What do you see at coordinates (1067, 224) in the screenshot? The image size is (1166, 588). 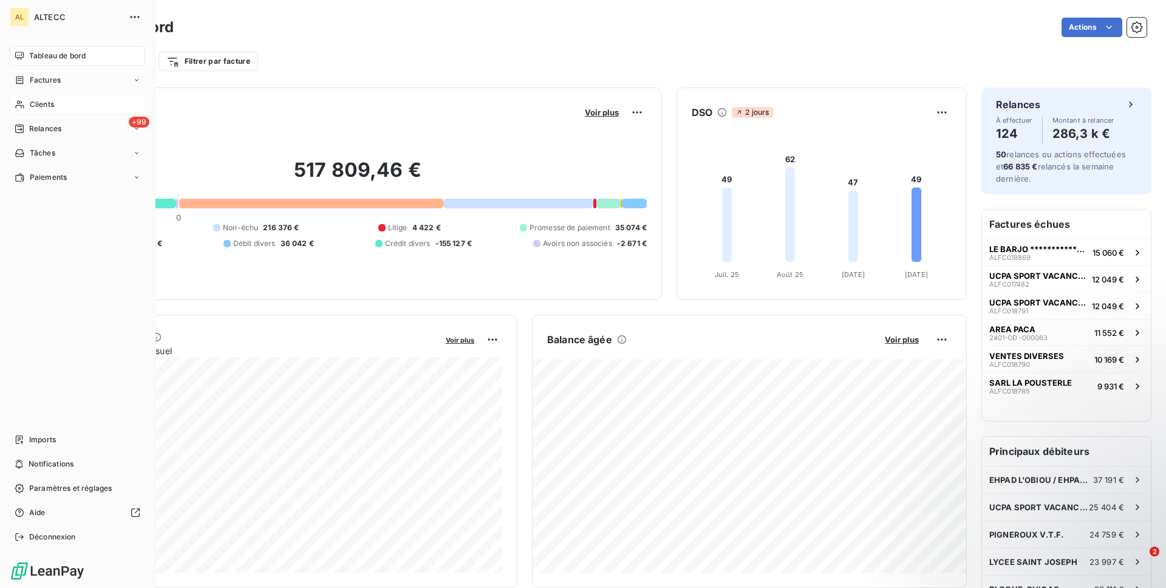 I see `h6: Factures échues` at bounding box center [1067, 224].